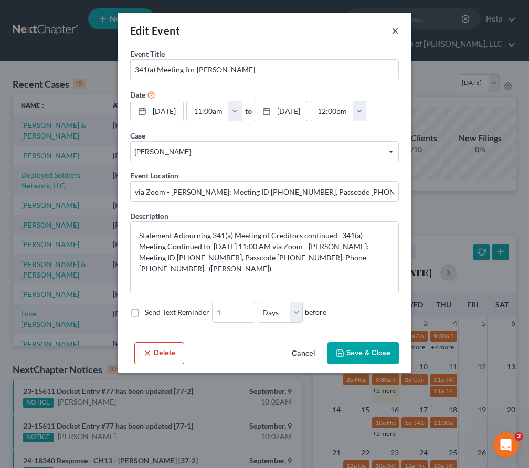 The width and height of the screenshot is (529, 468). Describe the element at coordinates (303, 354) in the screenshot. I see `button: Cancel` at that location.